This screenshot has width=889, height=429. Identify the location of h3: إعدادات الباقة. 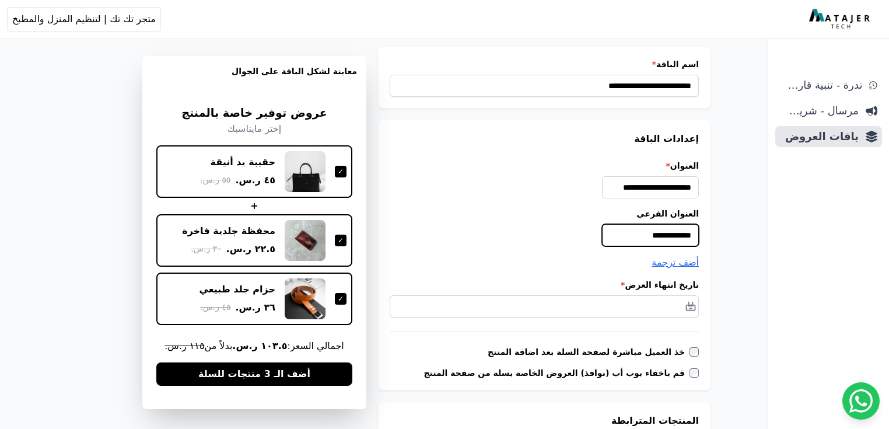
(544, 139).